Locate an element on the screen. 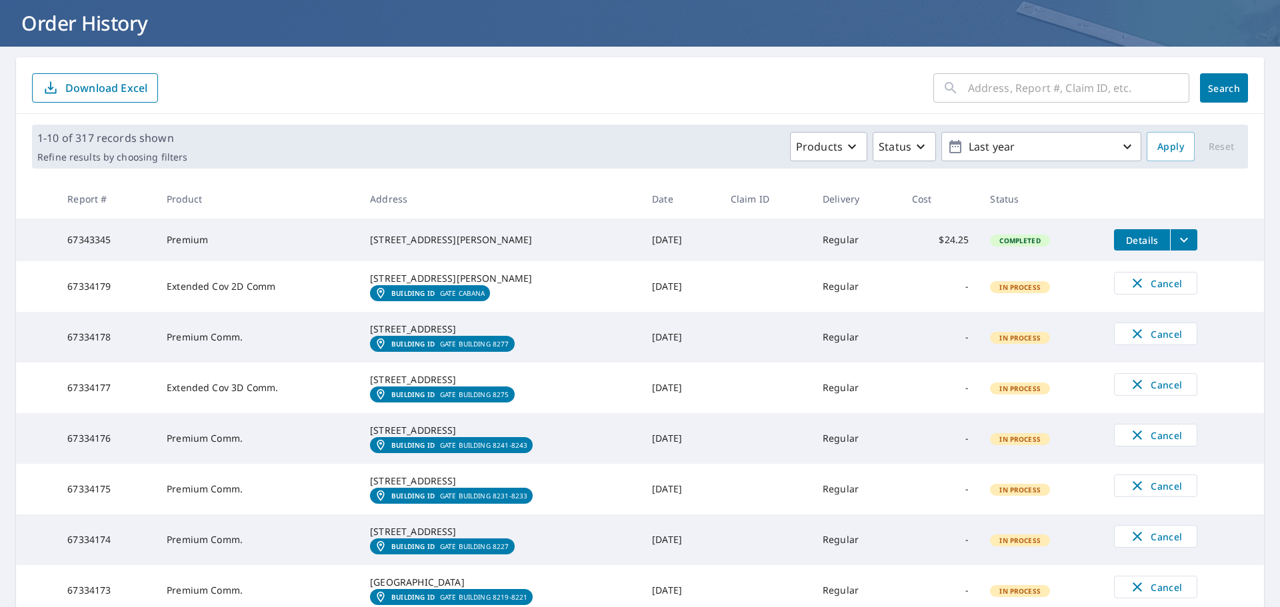  td: 67334176 is located at coordinates (106, 439).